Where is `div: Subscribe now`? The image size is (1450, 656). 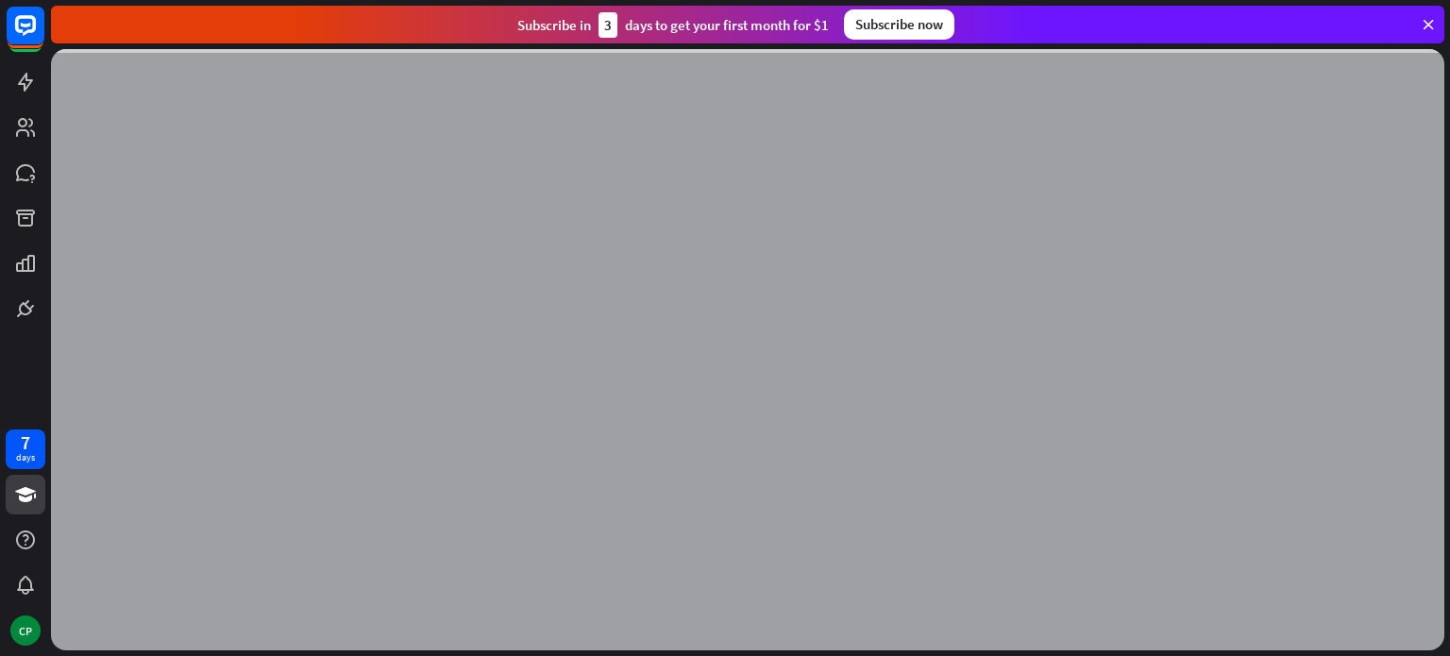 div: Subscribe now is located at coordinates (899, 25).